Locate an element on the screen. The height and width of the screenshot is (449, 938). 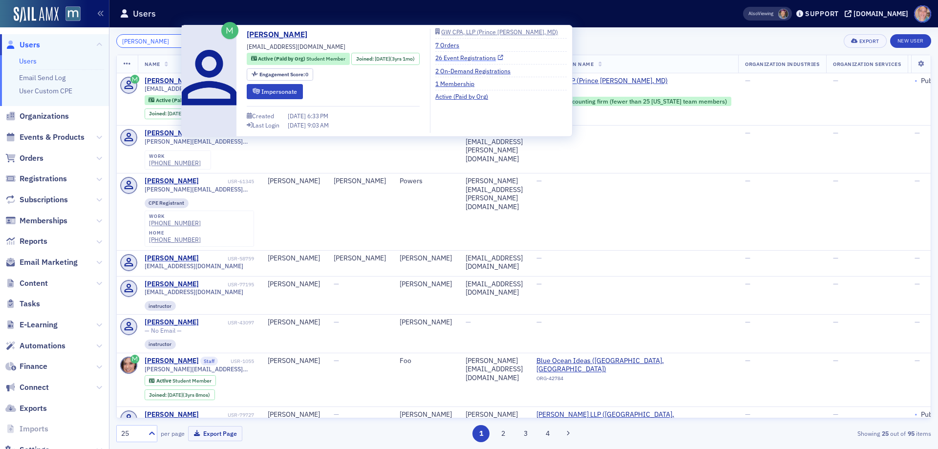
span: Joined : is located at coordinates (365, 59).